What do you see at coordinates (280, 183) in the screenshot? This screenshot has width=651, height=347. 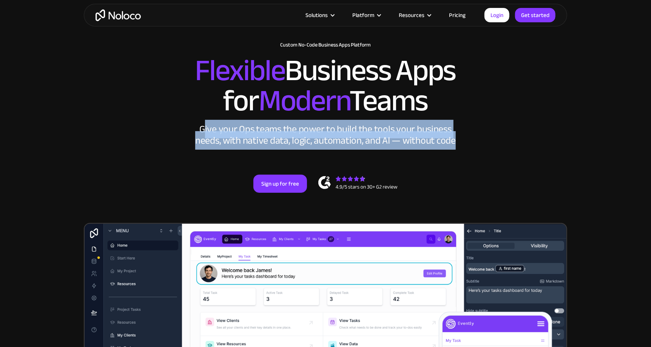 I see `a: Sign up for free` at bounding box center [280, 183].